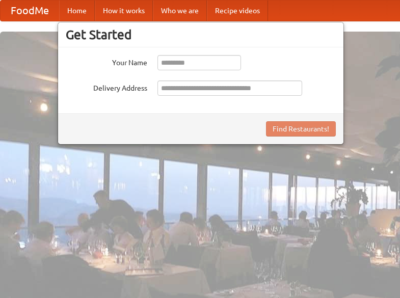  I want to click on a: Who we are, so click(180, 11).